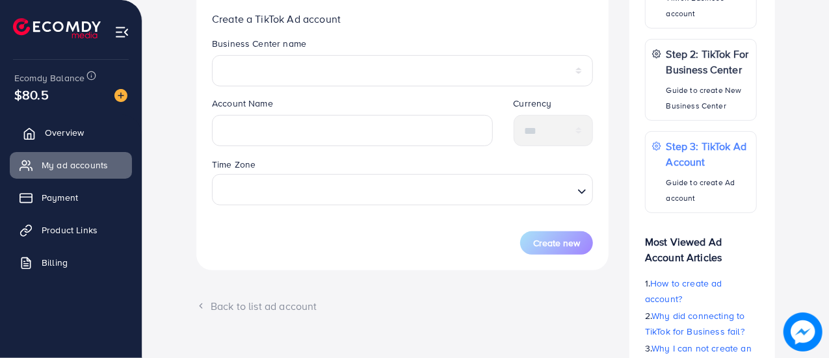 The image size is (829, 358). I want to click on legend: Business Center name, so click(403, 46).